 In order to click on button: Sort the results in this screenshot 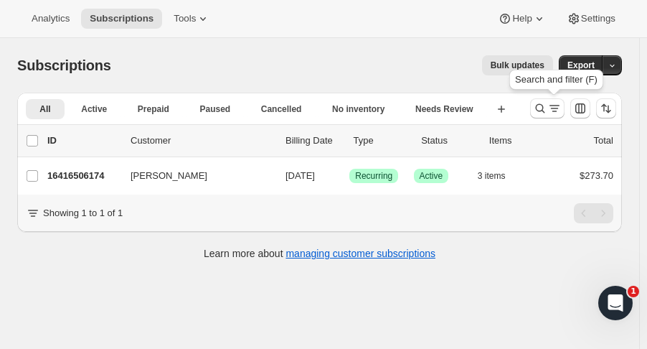, I will do `click(606, 108)`.